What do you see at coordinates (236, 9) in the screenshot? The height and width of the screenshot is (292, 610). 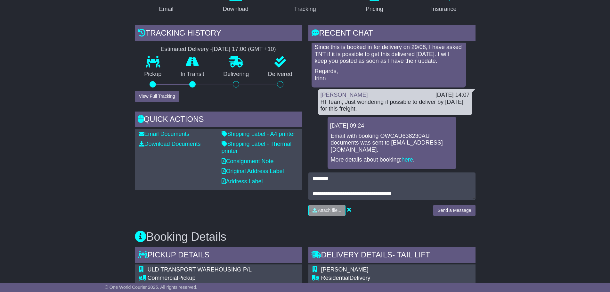 I see `div: Download` at bounding box center [236, 9].